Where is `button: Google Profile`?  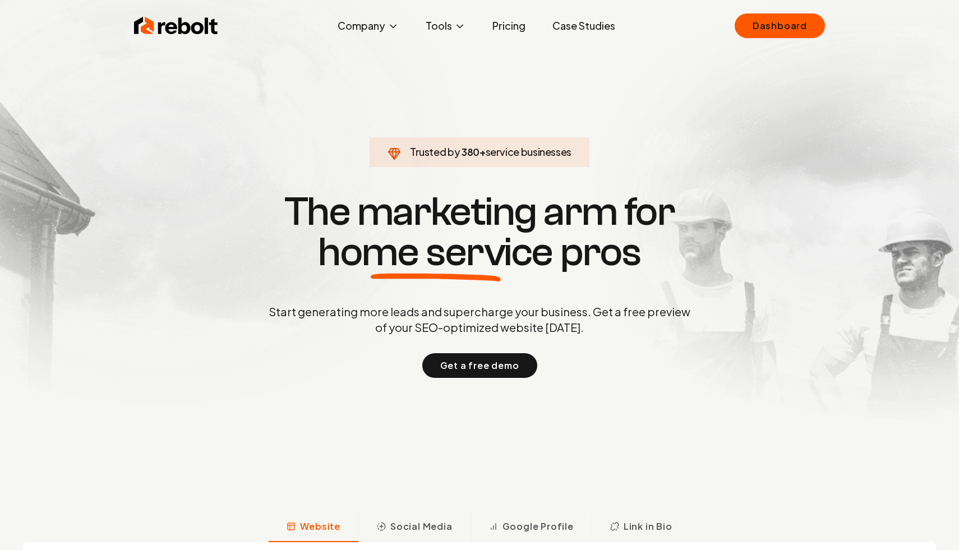 button: Google Profile is located at coordinates (531, 528).